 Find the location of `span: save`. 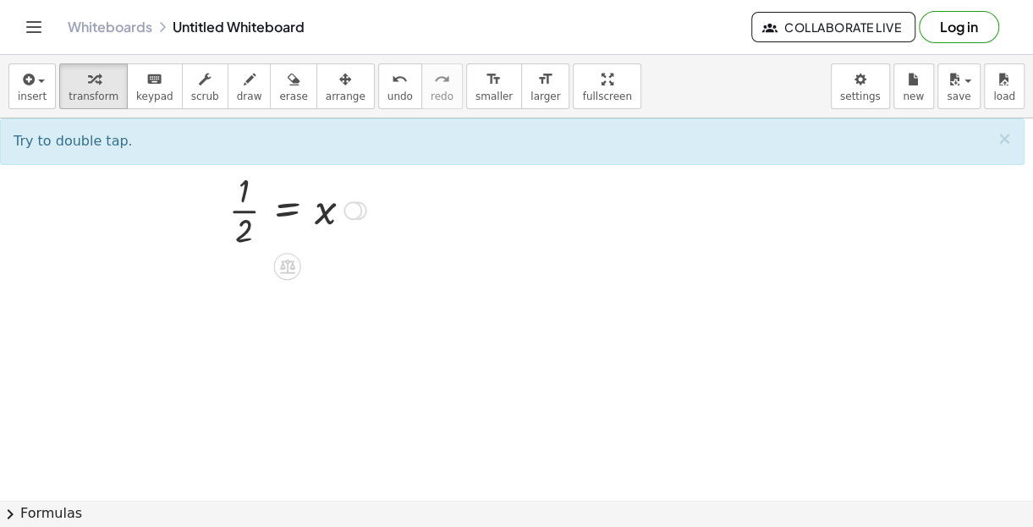

span: save is located at coordinates (959, 96).